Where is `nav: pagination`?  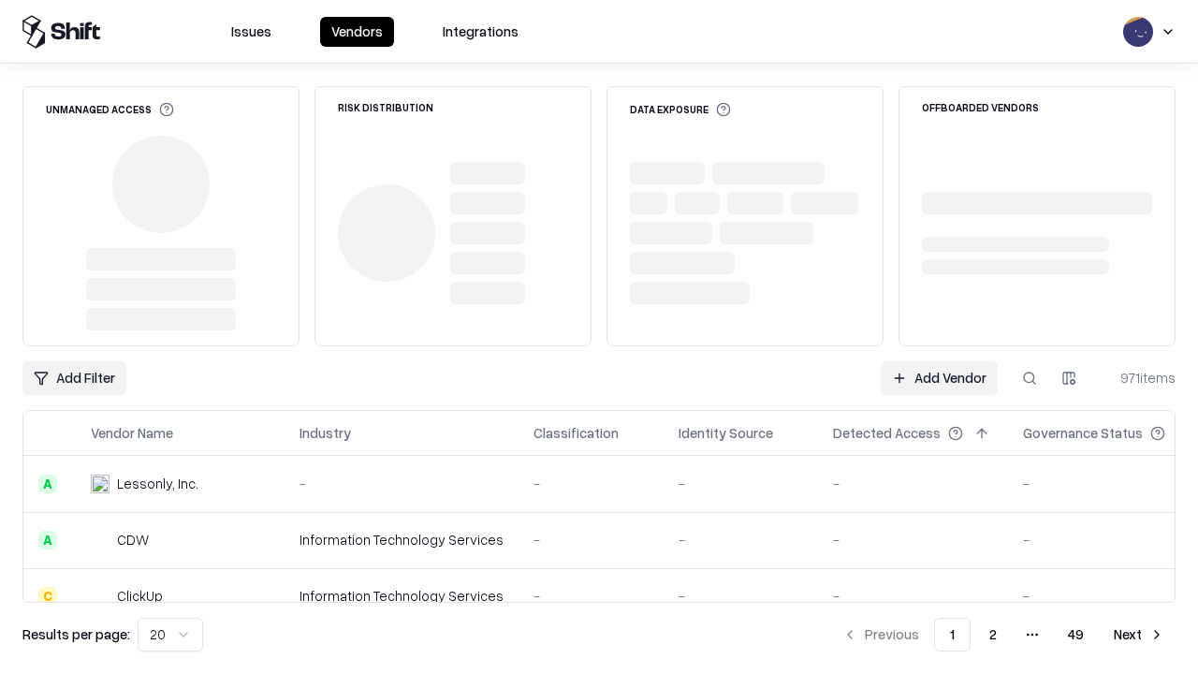
nav: pagination is located at coordinates (1003, 634).